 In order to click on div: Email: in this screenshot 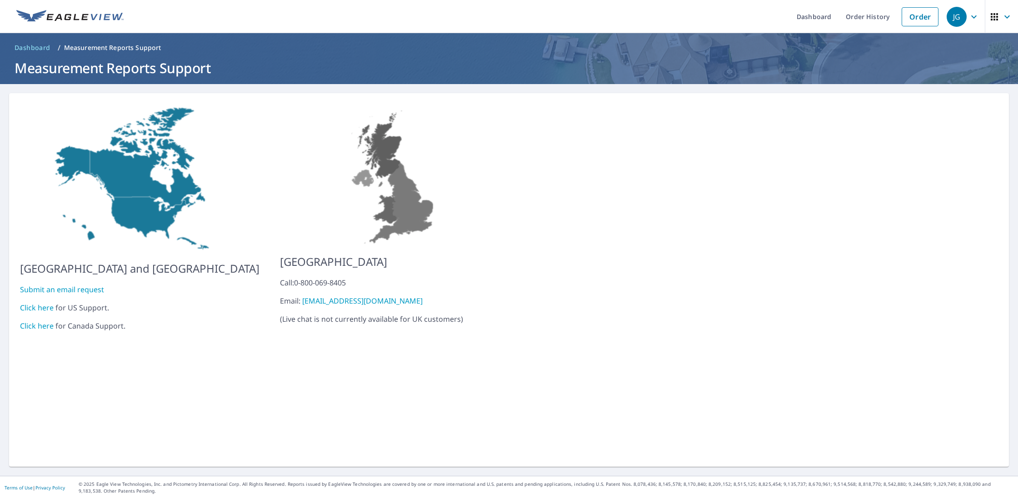, I will do `click(394, 301)`.